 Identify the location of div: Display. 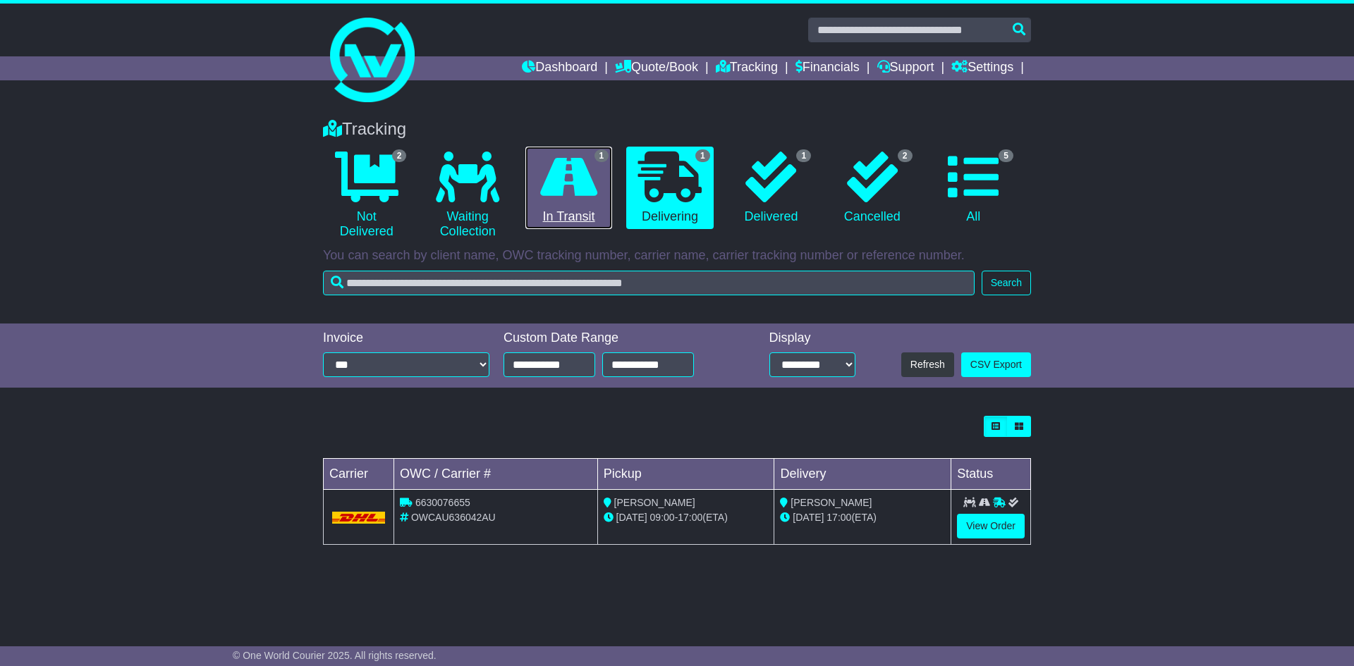
(812, 338).